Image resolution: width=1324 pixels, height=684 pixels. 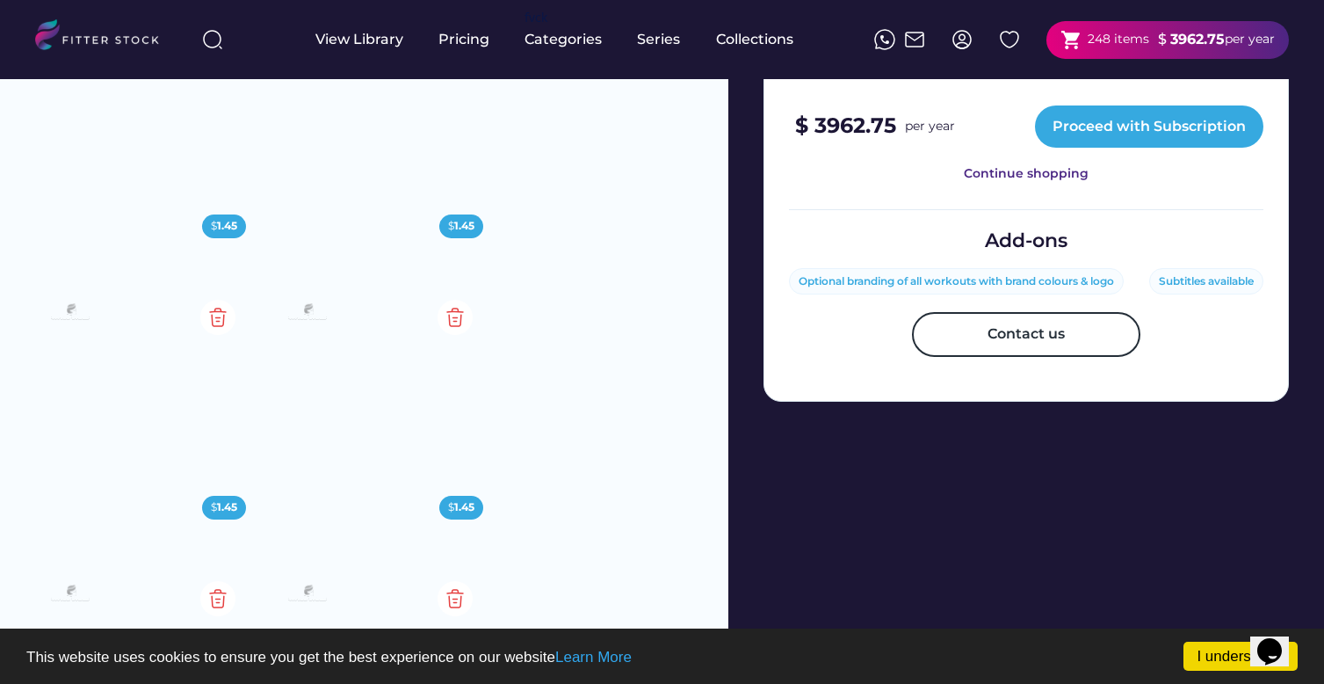 What do you see at coordinates (1150, 127) in the screenshot?
I see `button: Proceed with Subscription` at bounding box center [1150, 127].